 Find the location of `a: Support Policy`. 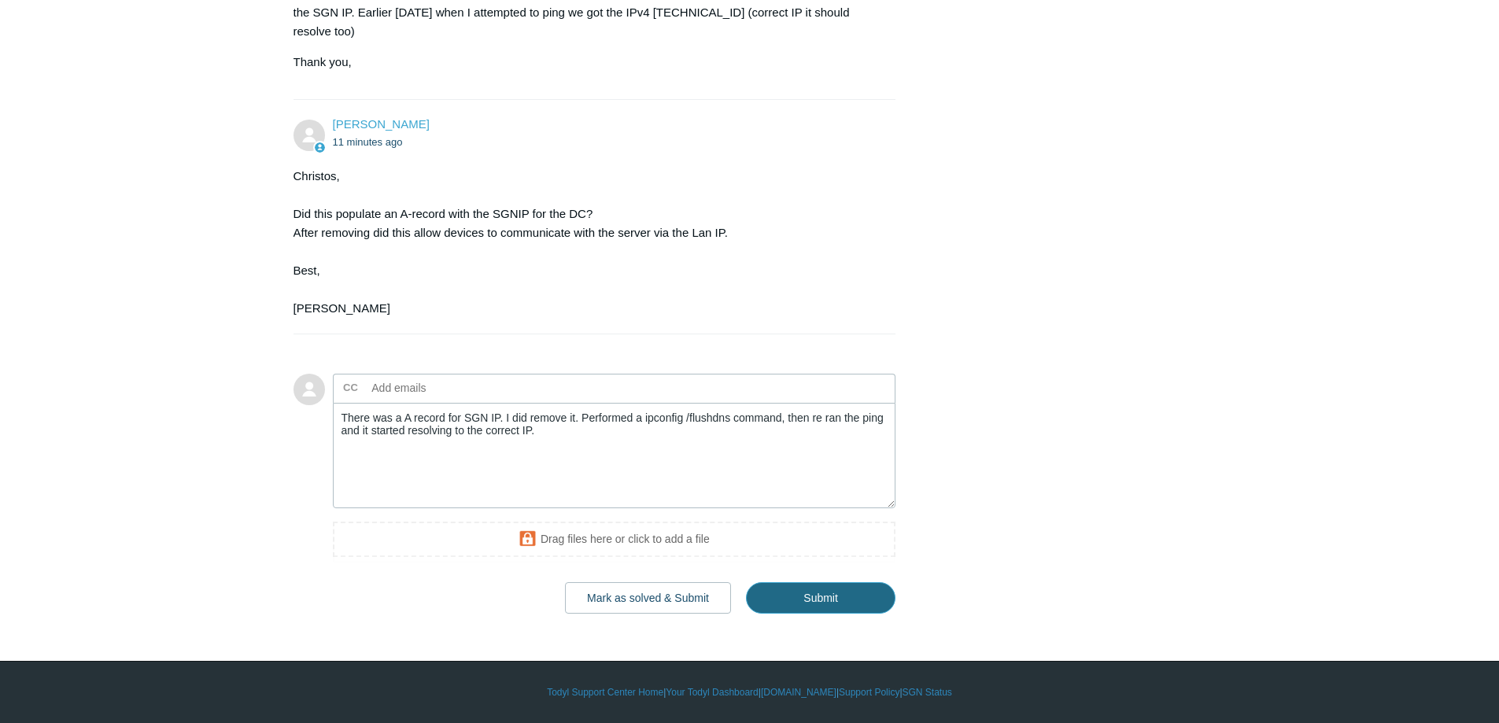

a: Support Policy is located at coordinates (869, 692).